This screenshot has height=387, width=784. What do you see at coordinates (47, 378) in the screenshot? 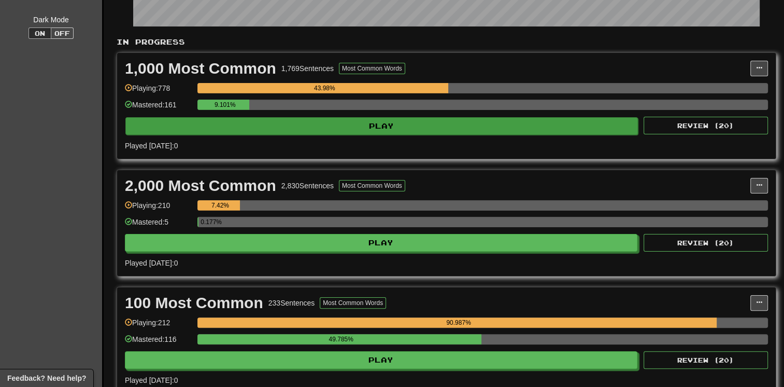
I see `span: Open feedback widget` at bounding box center [47, 378].